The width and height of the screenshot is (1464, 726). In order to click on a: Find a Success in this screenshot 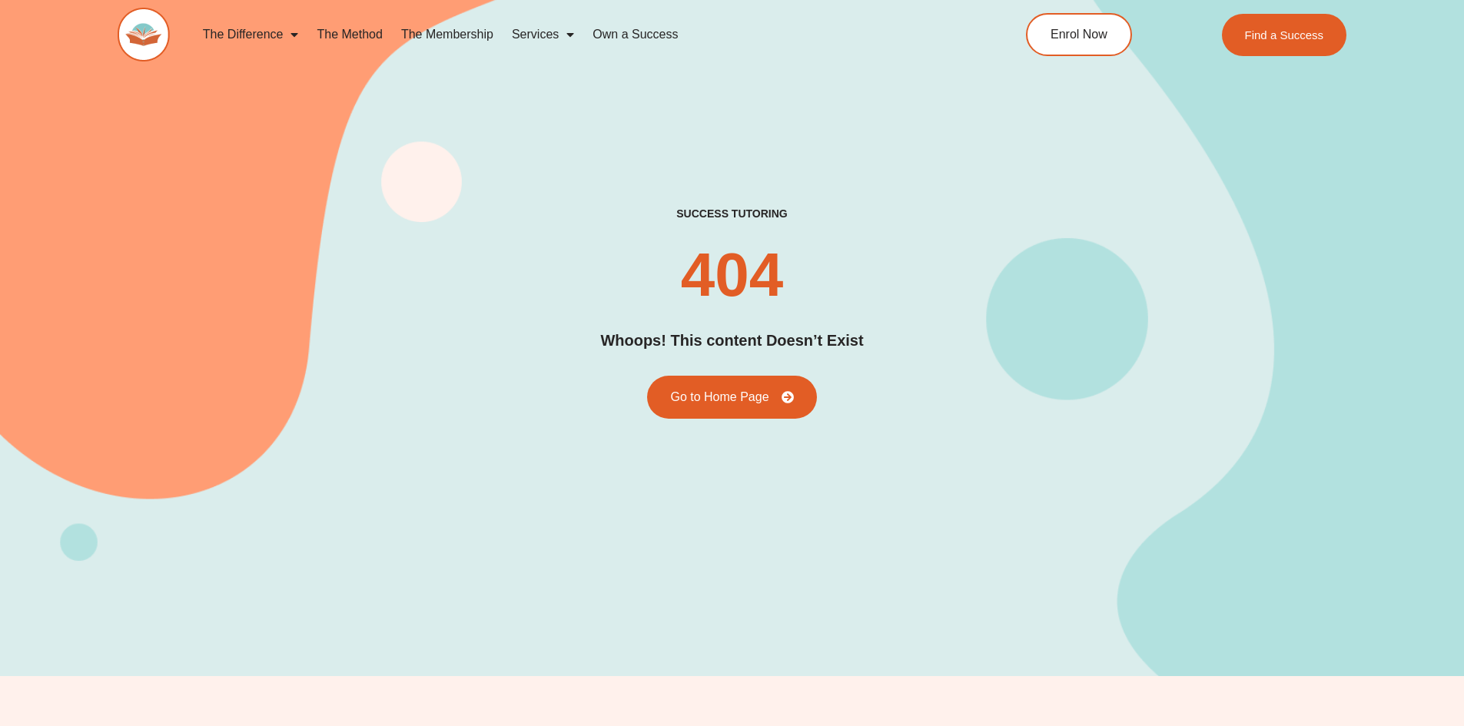, I will do `click(1284, 35)`.